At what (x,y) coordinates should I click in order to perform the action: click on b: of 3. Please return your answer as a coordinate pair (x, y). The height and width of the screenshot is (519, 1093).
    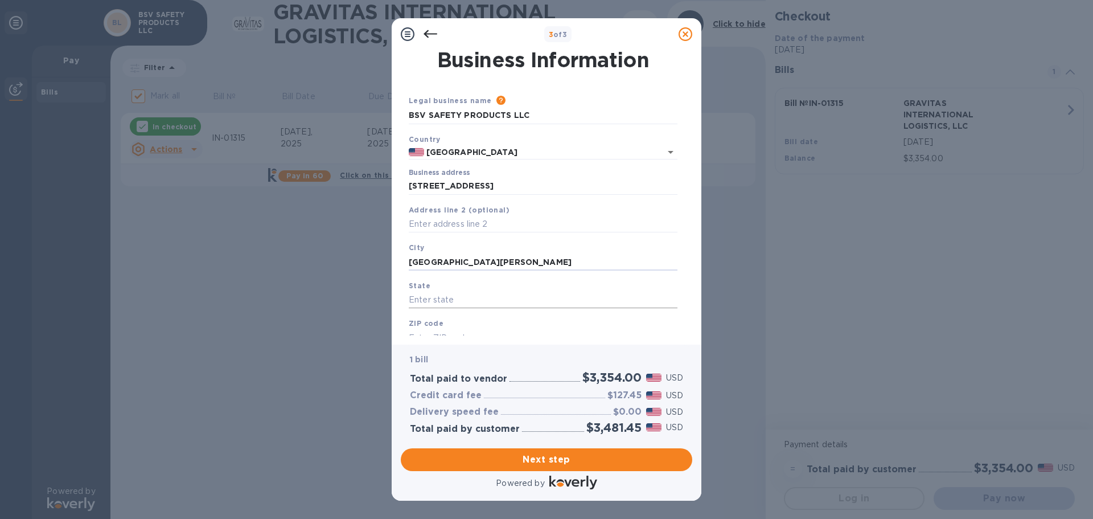
    Looking at the image, I should click on (558, 34).